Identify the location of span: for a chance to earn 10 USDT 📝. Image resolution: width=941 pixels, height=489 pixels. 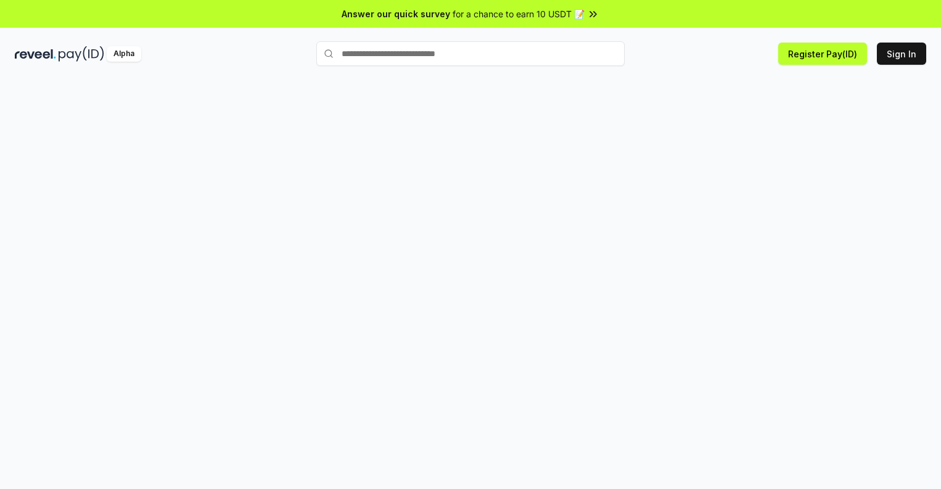
(518, 14).